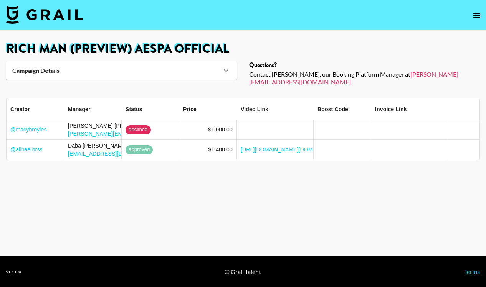 This screenshot has height=287, width=486. What do you see at coordinates (28, 130) in the screenshot?
I see `a: @macybroyles` at bounding box center [28, 130].